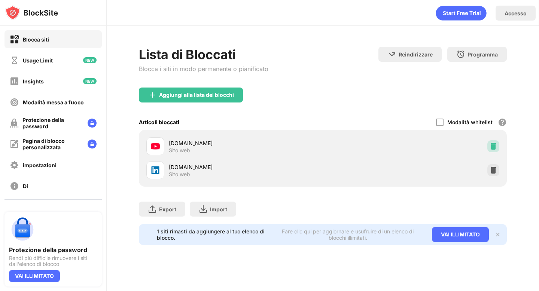  I want to click on div: Blocca siti, so click(36, 39).